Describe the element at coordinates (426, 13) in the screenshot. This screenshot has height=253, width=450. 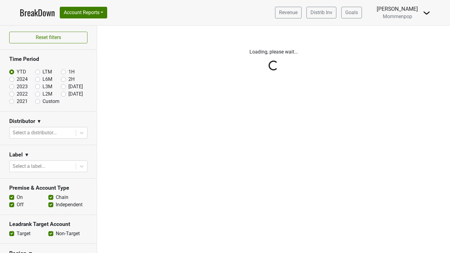
I see `img: Dropdown Menu` at that location.